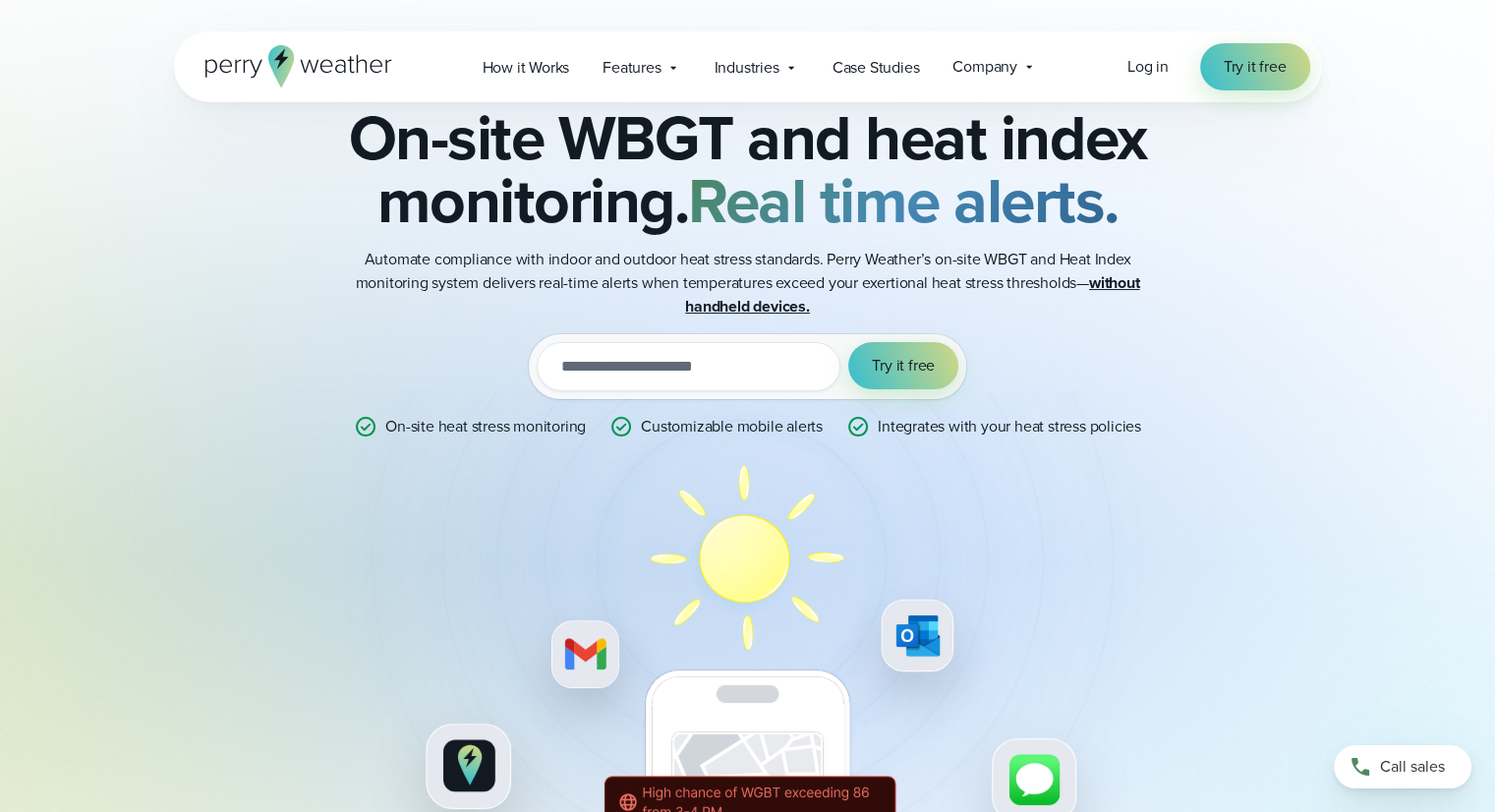 This screenshot has width=1495, height=812. I want to click on a: Try it free, so click(1255, 67).